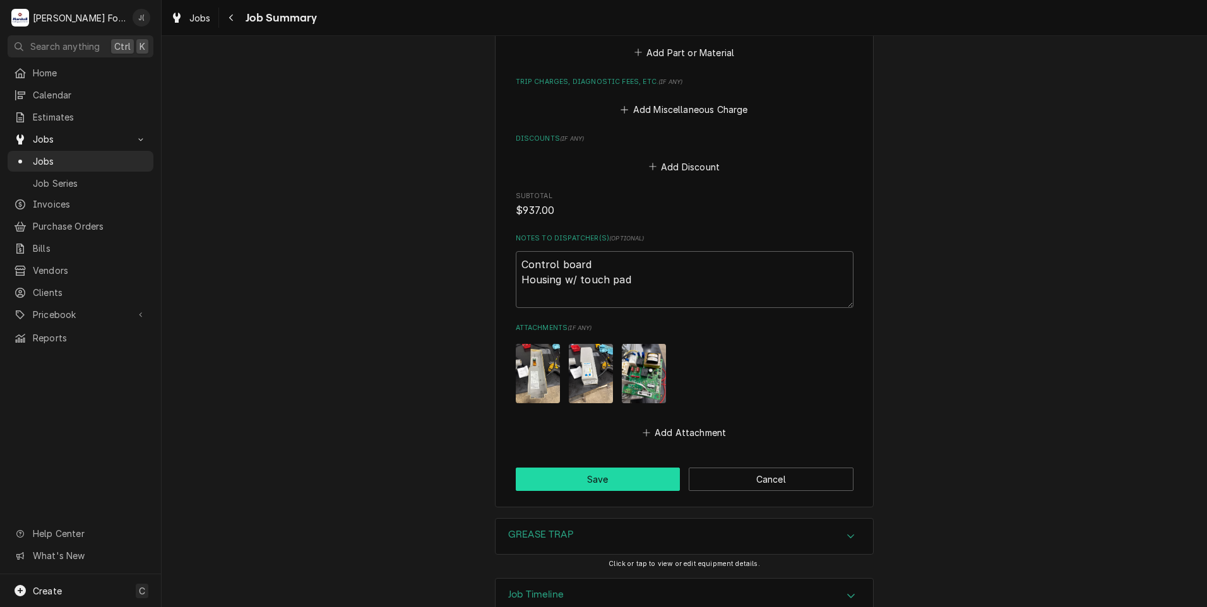 This screenshot has width=1207, height=607. I want to click on span: K, so click(142, 46).